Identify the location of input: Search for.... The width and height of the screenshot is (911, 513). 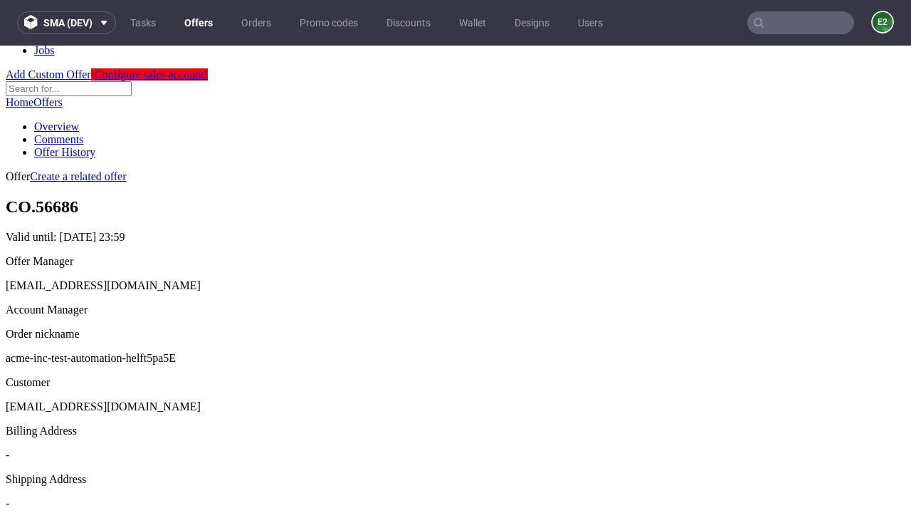
(68, 43).